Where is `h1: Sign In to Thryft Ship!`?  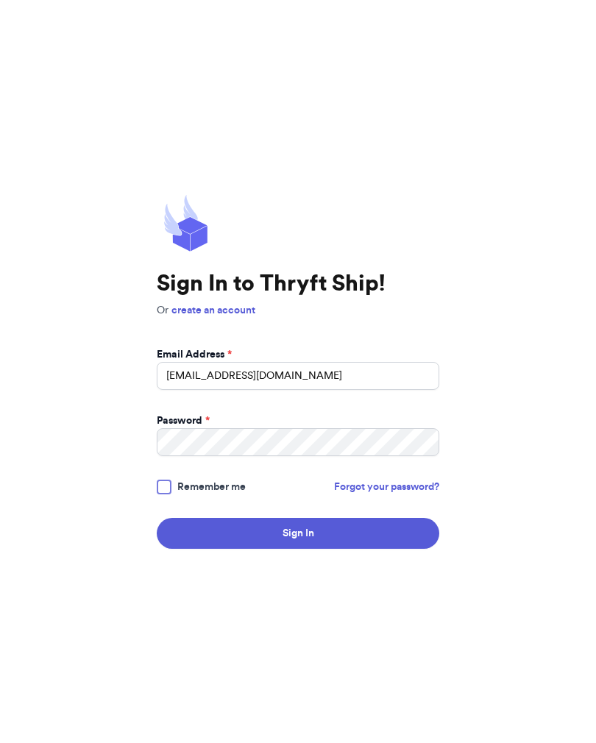 h1: Sign In to Thryft Ship! is located at coordinates (298, 284).